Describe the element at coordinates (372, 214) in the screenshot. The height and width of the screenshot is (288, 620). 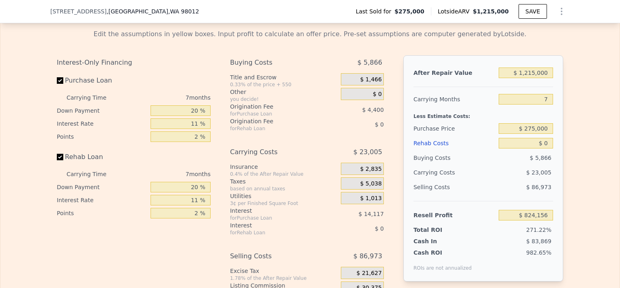
I see `span: $ 14,117` at that location.